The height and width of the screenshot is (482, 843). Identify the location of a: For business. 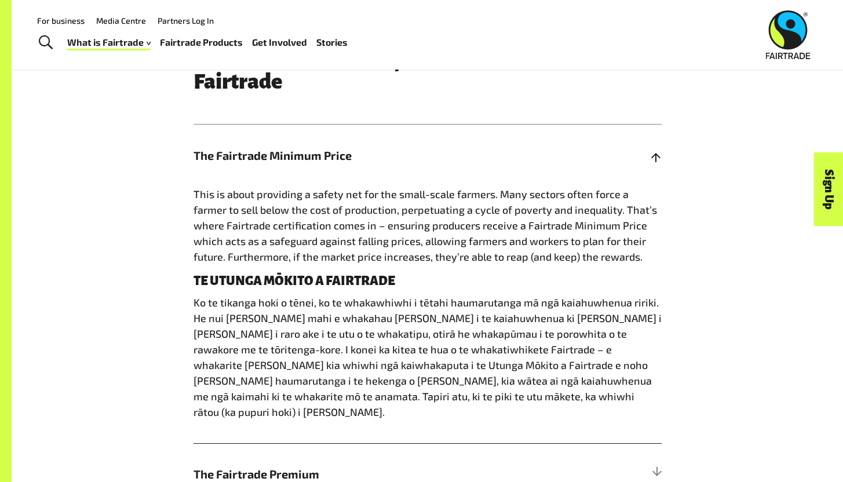
(61, 20).